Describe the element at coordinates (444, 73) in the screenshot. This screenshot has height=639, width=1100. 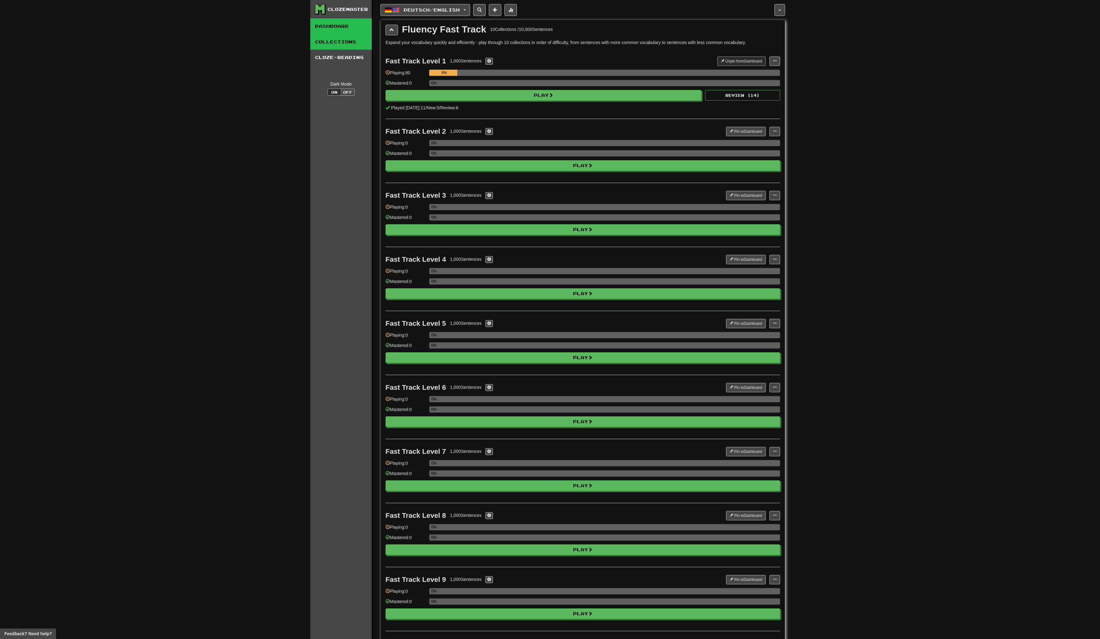
I see `div: 8%` at that location.